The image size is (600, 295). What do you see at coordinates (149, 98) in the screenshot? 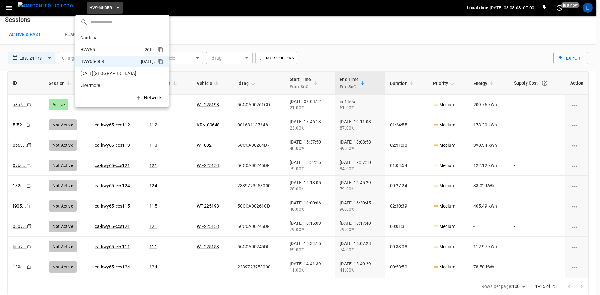
I see `button: Network` at bounding box center [149, 98].